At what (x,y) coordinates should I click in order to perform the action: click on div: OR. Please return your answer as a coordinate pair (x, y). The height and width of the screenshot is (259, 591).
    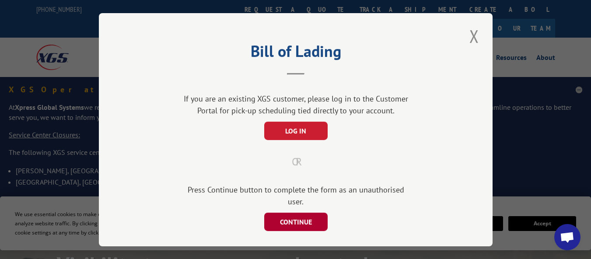
    Looking at the image, I should click on (296, 162).